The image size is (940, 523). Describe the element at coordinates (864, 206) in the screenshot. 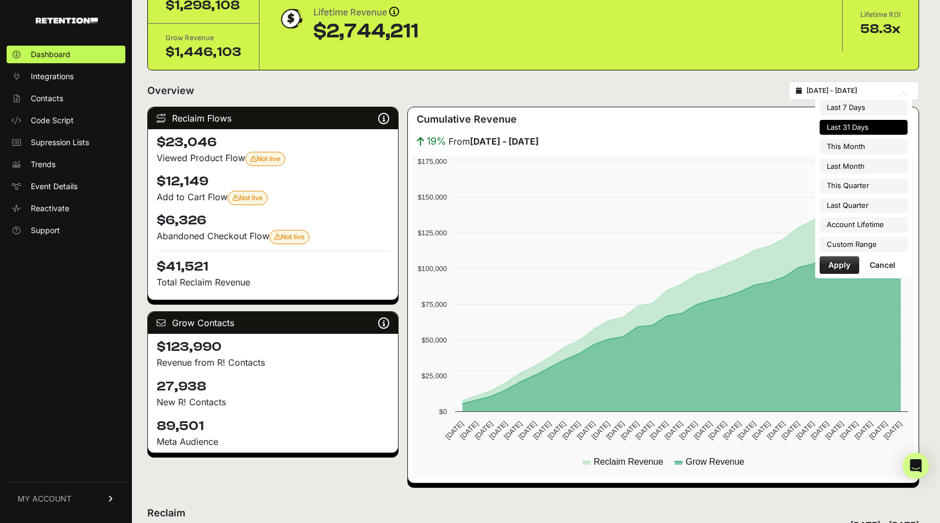

I see `li: Last Quarter` at that location.